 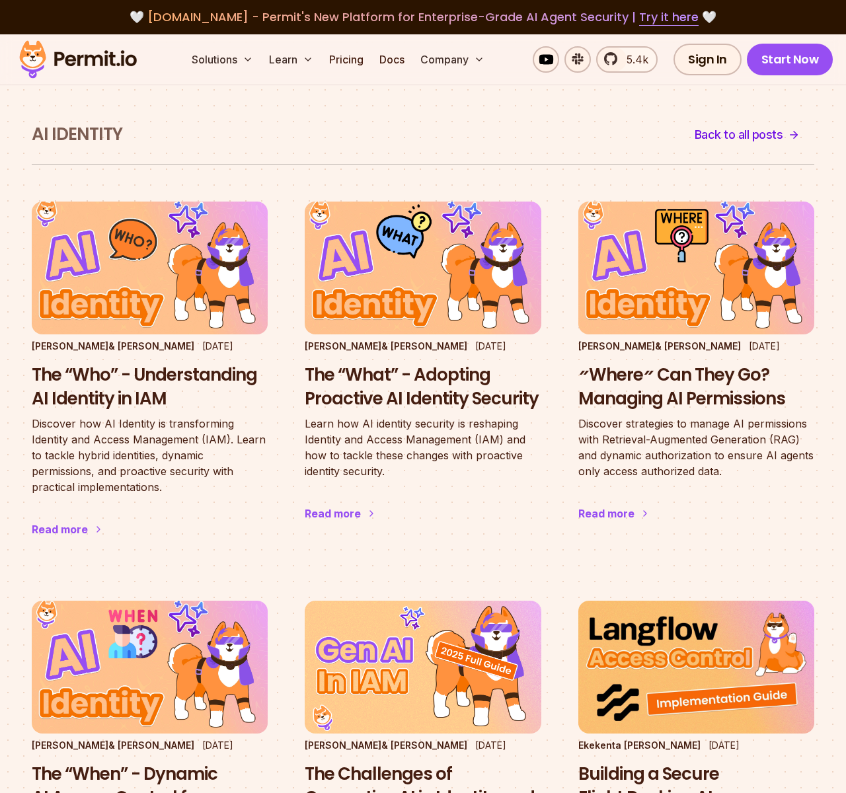 What do you see at coordinates (696, 448) in the screenshot?
I see `p: Discover strategies to manage AI permissions with Retrieval-Augmented Generation (RAG) and dynami...` at bounding box center [696, 448].